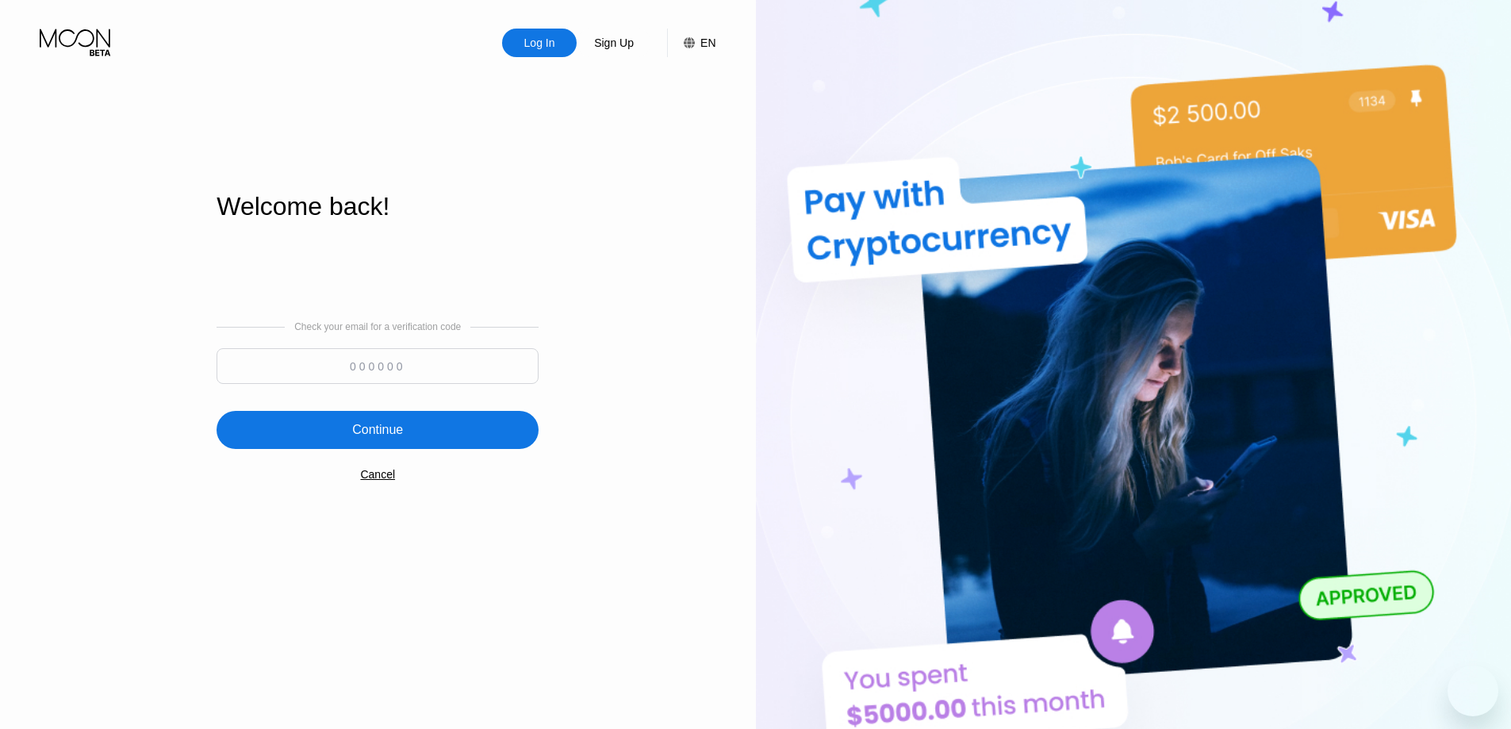  I want to click on div: Continue, so click(377, 430).